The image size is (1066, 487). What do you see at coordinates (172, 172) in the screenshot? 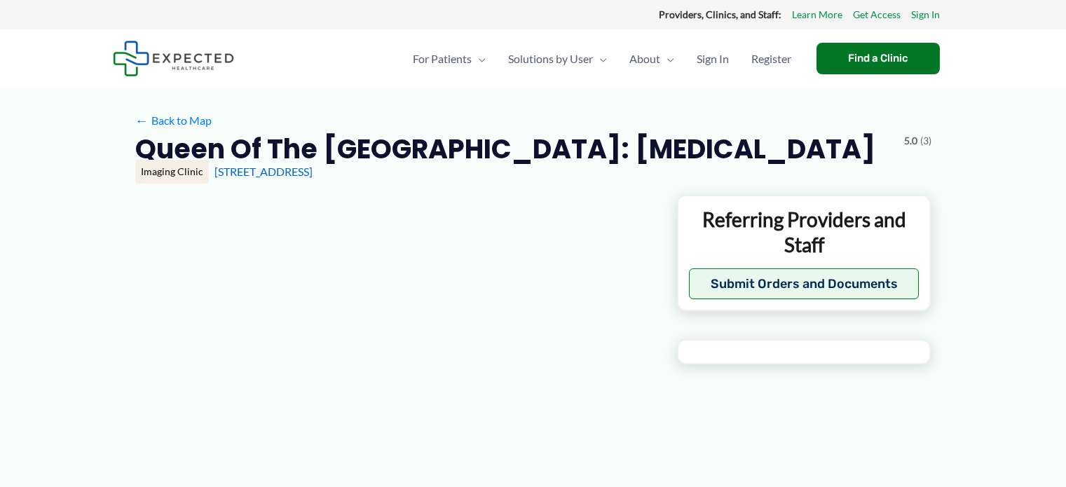
I see `div: Imaging Clinic` at bounding box center [172, 172].